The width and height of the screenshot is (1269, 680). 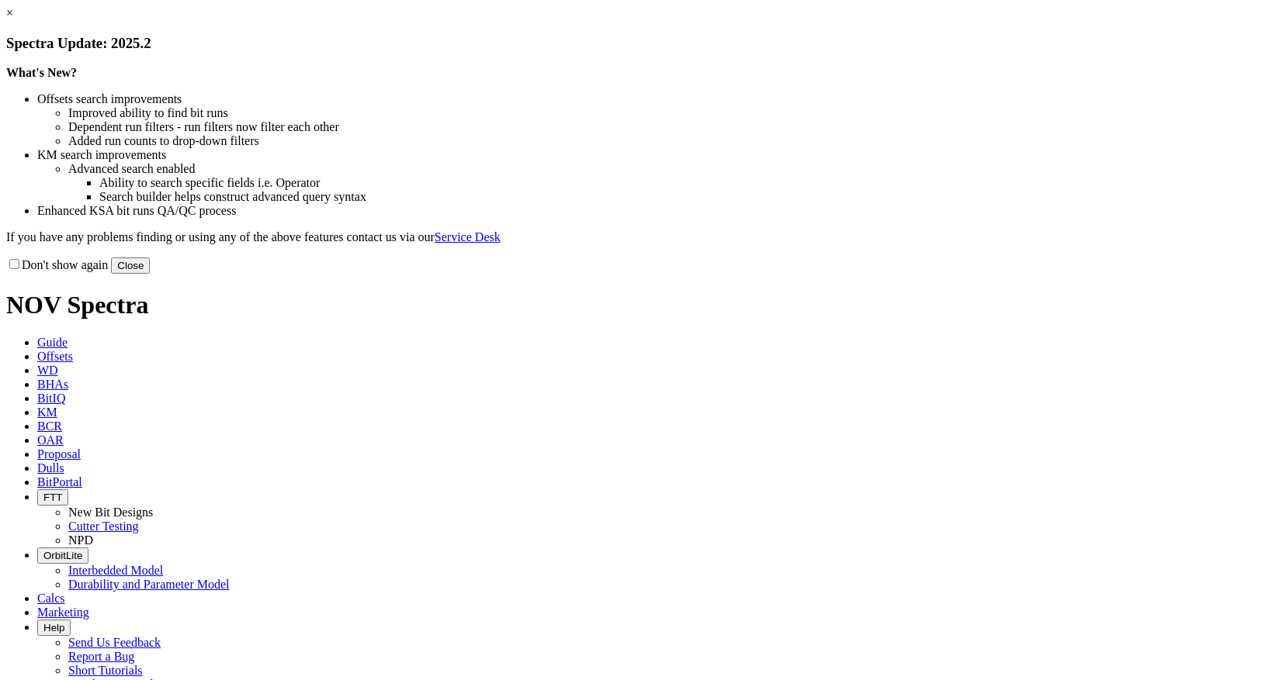 What do you see at coordinates (47, 412) in the screenshot?
I see `span: KM` at bounding box center [47, 412].